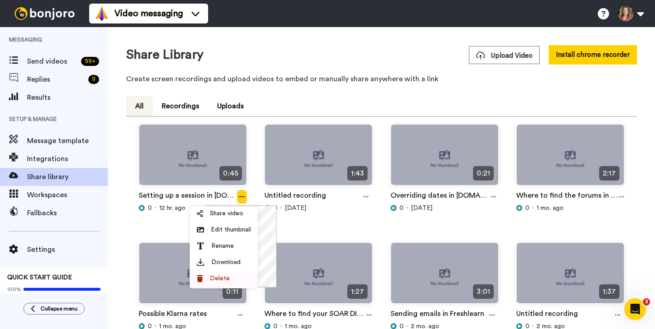  I want to click on span: Upload Video, so click(504, 55).